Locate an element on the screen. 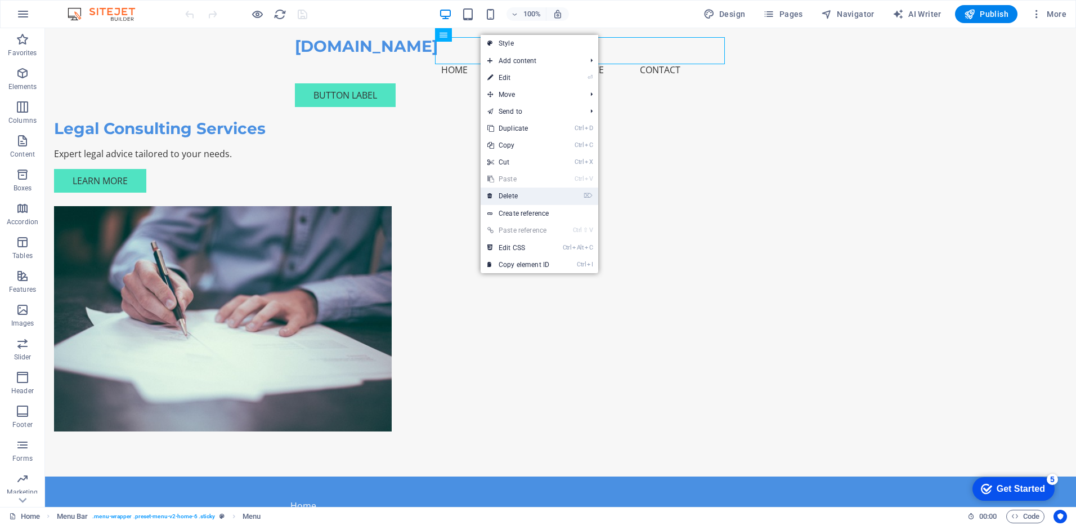 The image size is (1076, 525). span: Code is located at coordinates (1026, 516).